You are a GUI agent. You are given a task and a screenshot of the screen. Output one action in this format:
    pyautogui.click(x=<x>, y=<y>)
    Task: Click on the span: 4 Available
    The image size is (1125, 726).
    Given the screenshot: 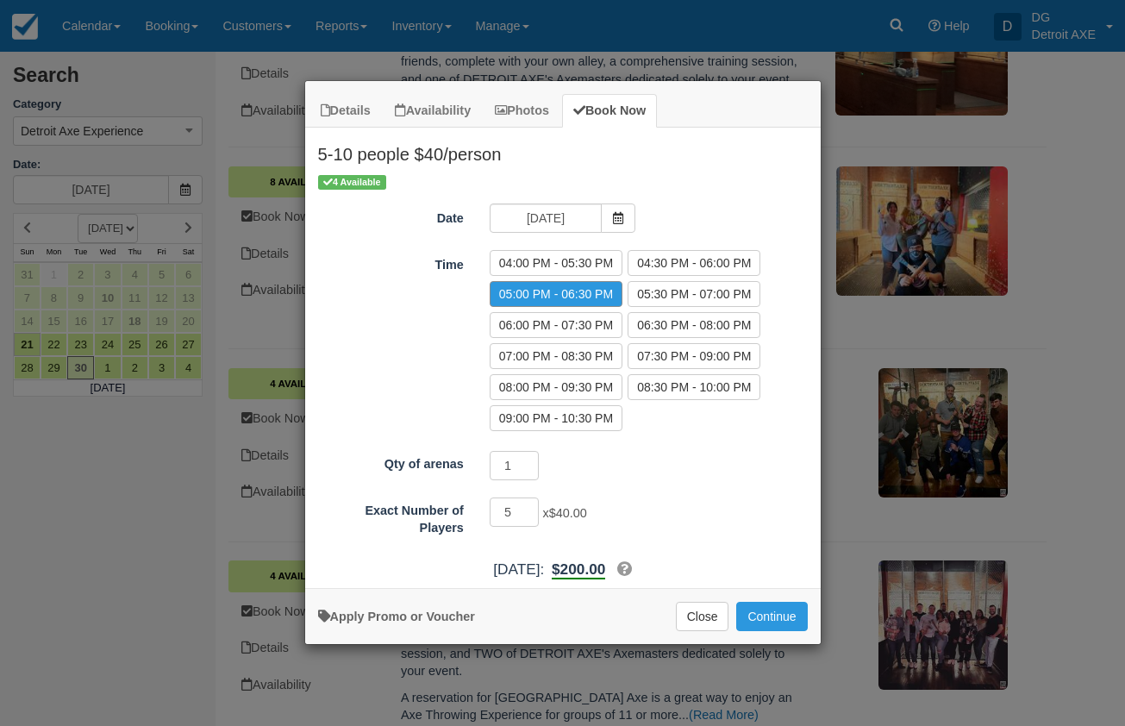 What is the action you would take?
    pyautogui.click(x=352, y=182)
    